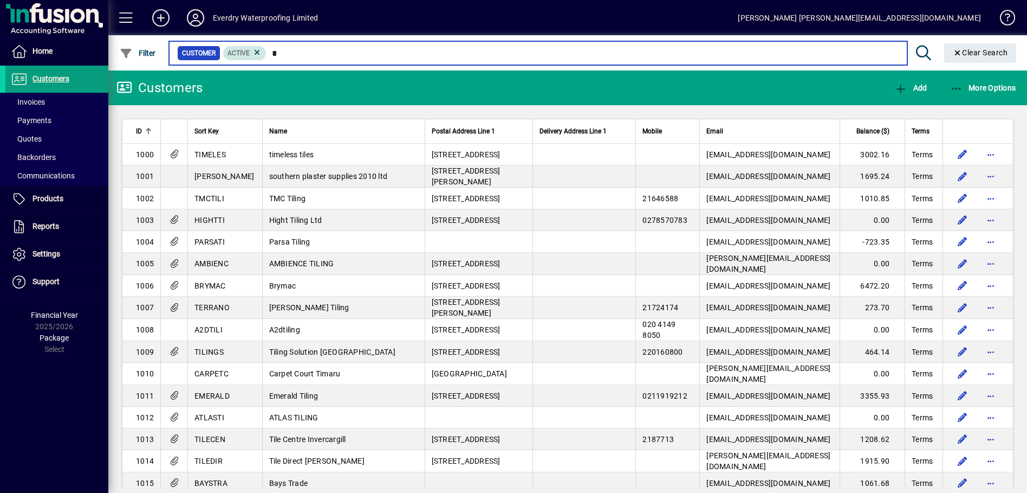  I want to click on span: BAYSTRA, so click(211, 483).